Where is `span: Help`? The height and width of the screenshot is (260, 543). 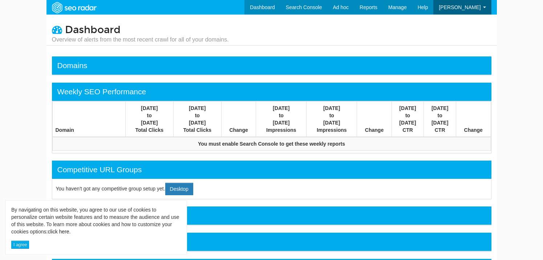
span: Help is located at coordinates (423, 7).